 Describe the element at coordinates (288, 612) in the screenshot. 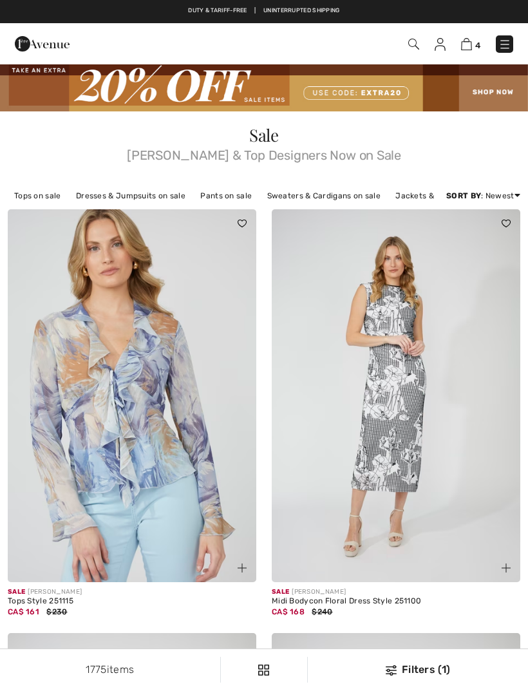

I see `span: CA$ 168` at that location.